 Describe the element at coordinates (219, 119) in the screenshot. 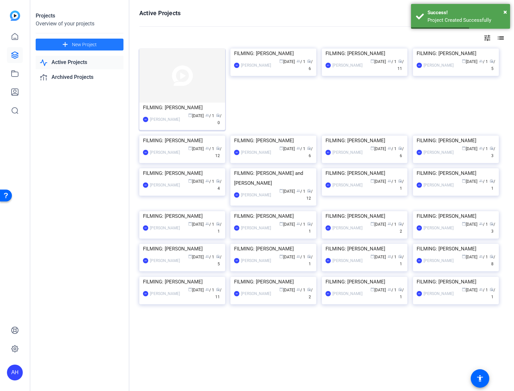

I see `span: / 0` at that location.